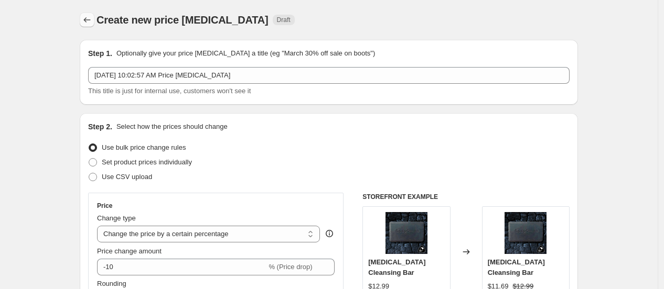 This screenshot has height=289, width=664. Describe the element at coordinates (104, 206) in the screenshot. I see `h3: Price` at that location.